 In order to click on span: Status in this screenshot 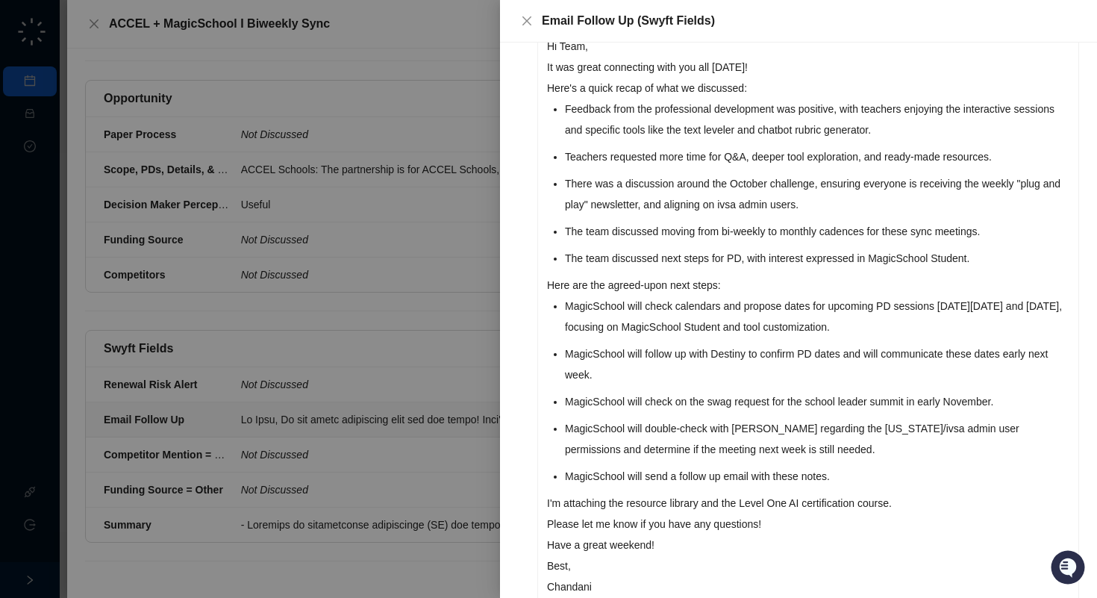, I will do `click(99, 216)`.